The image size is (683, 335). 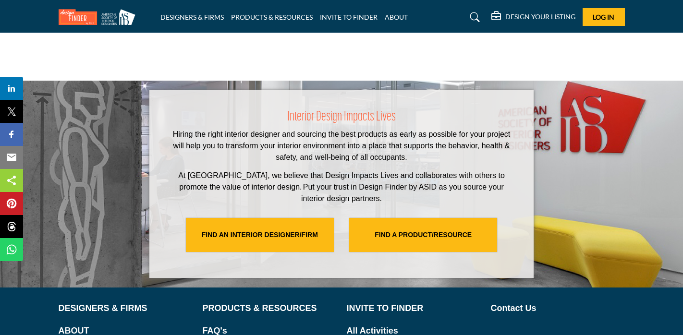 I want to click on div: DESIGN YOUR LISTING, so click(x=533, y=17).